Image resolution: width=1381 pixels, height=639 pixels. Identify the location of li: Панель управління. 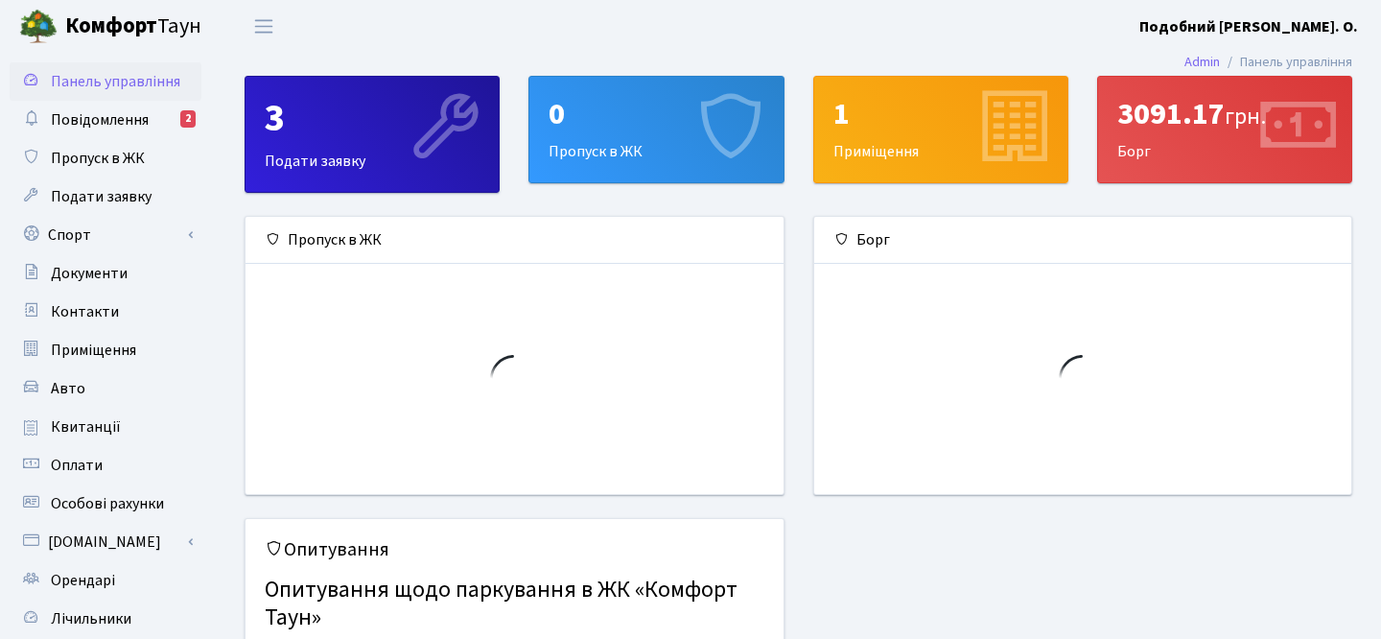
(1286, 62).